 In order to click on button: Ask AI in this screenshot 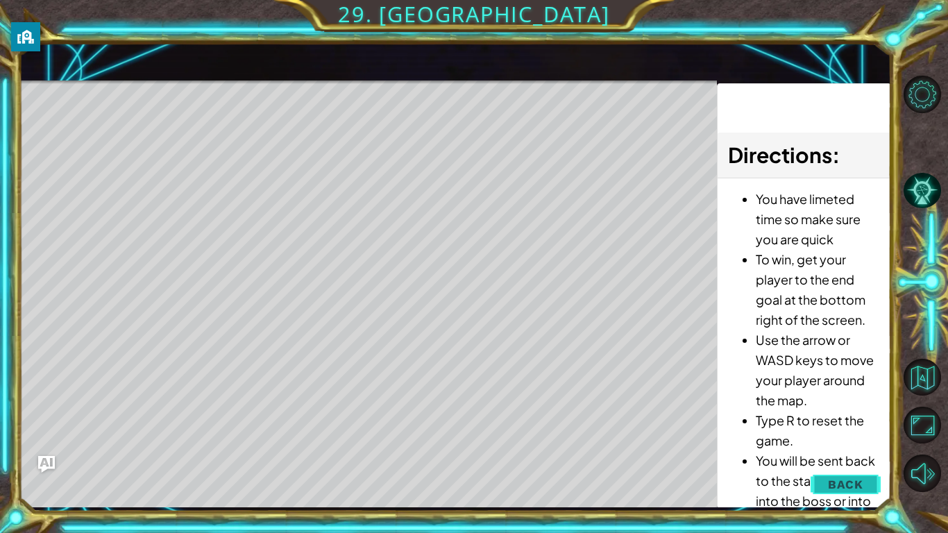, I will do `click(46, 464)`.